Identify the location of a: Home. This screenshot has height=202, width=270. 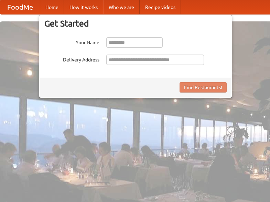
(52, 7).